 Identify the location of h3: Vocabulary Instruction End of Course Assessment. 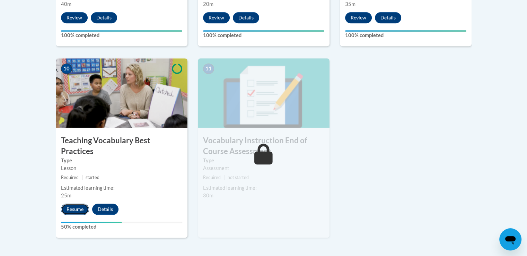
(264, 146).